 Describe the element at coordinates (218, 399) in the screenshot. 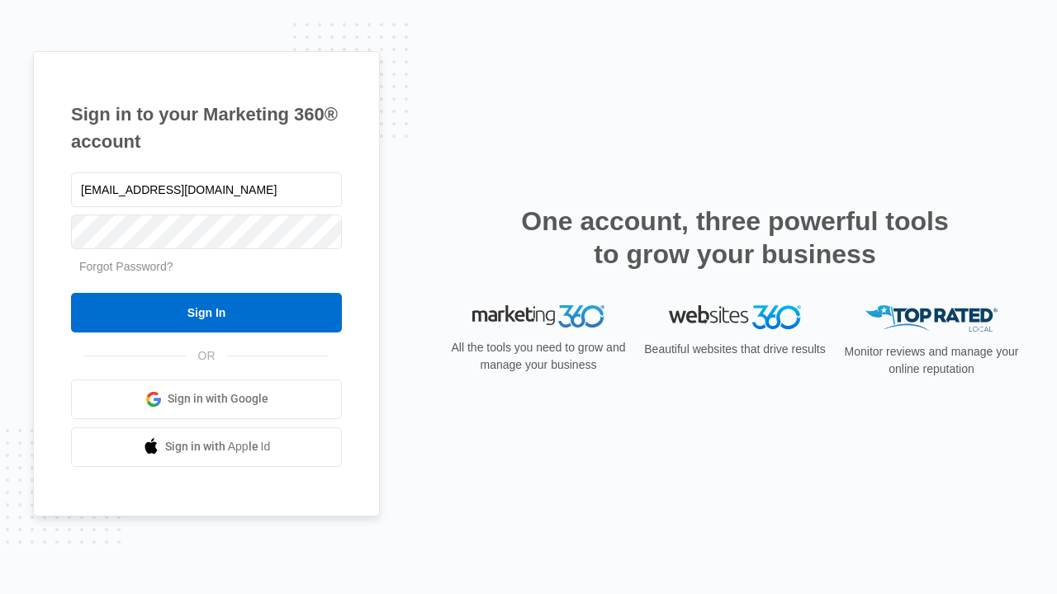

I see `span: Sign in with Google` at that location.